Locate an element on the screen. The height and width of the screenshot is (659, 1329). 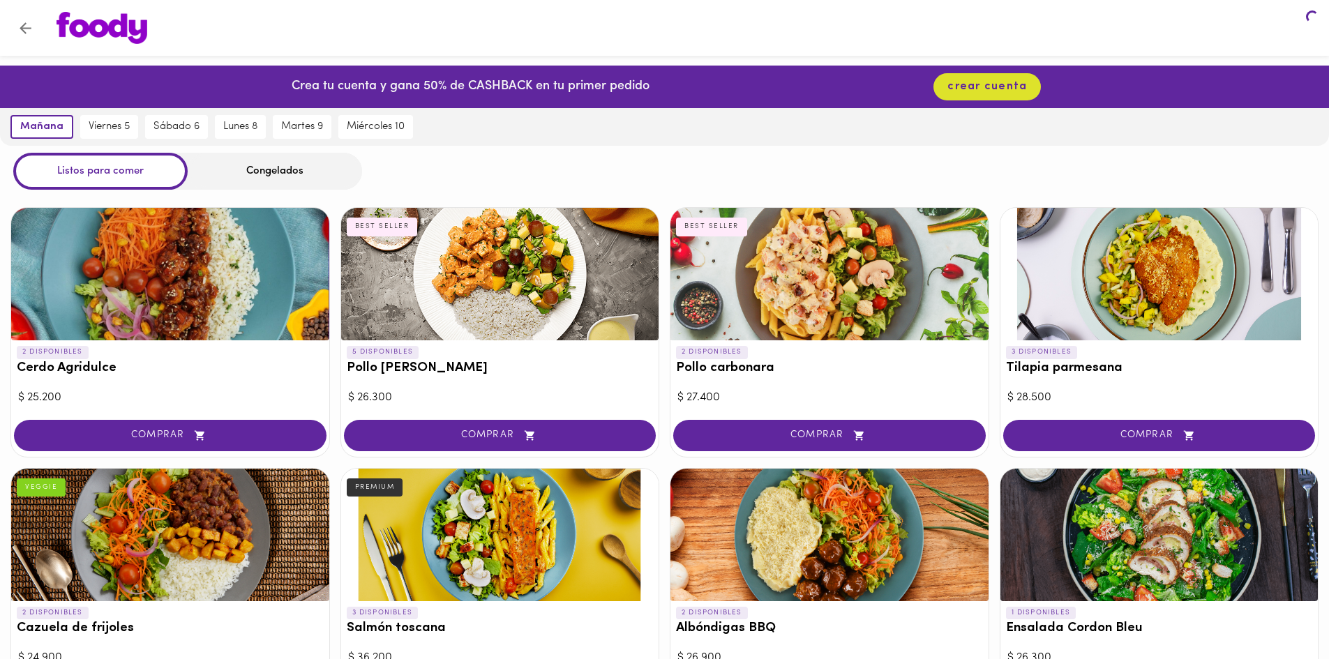
h3: Albóndigas BBQ is located at coordinates (830, 629).